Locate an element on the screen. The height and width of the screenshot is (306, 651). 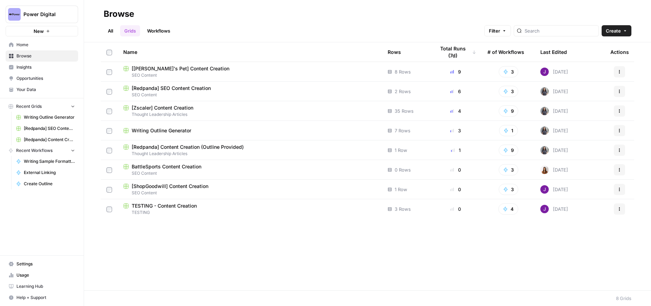
div: 8 Grids is located at coordinates (624, 299).